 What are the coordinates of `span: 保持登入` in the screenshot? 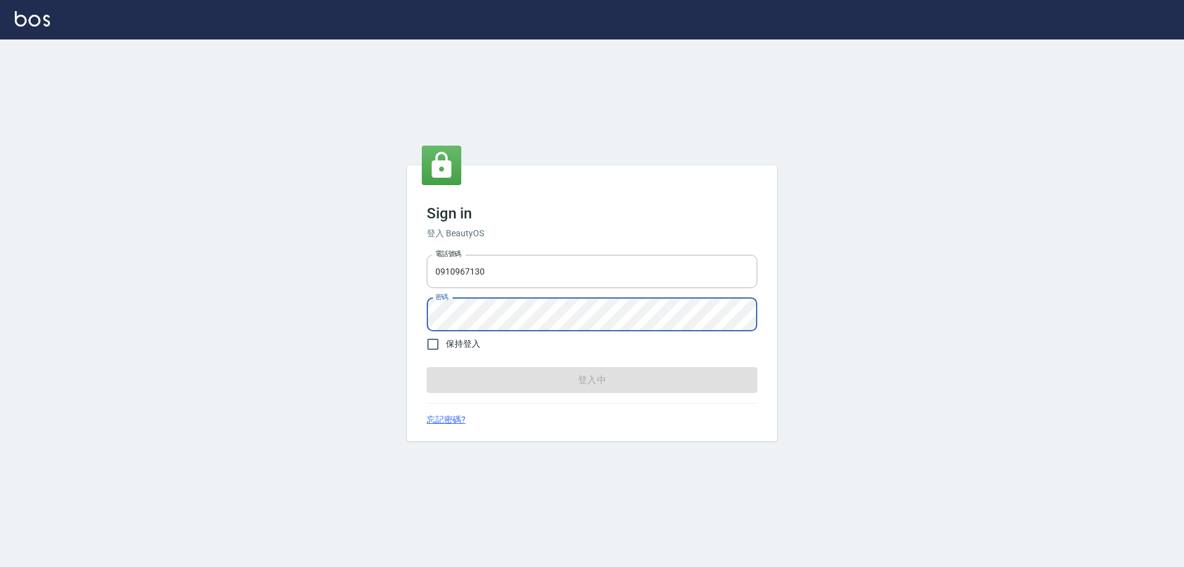 It's located at (463, 344).